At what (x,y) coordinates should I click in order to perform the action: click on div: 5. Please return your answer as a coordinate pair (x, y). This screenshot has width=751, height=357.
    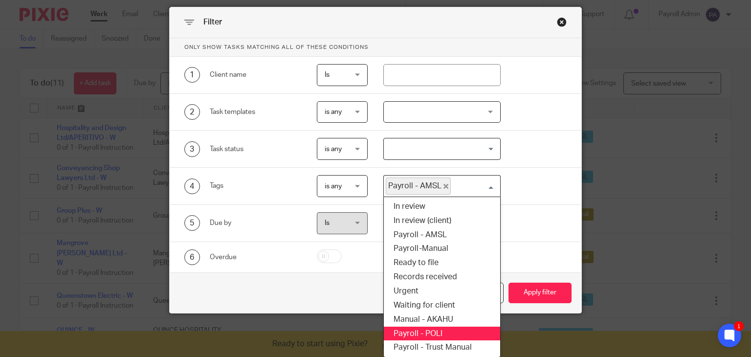
    Looking at the image, I should click on (192, 223).